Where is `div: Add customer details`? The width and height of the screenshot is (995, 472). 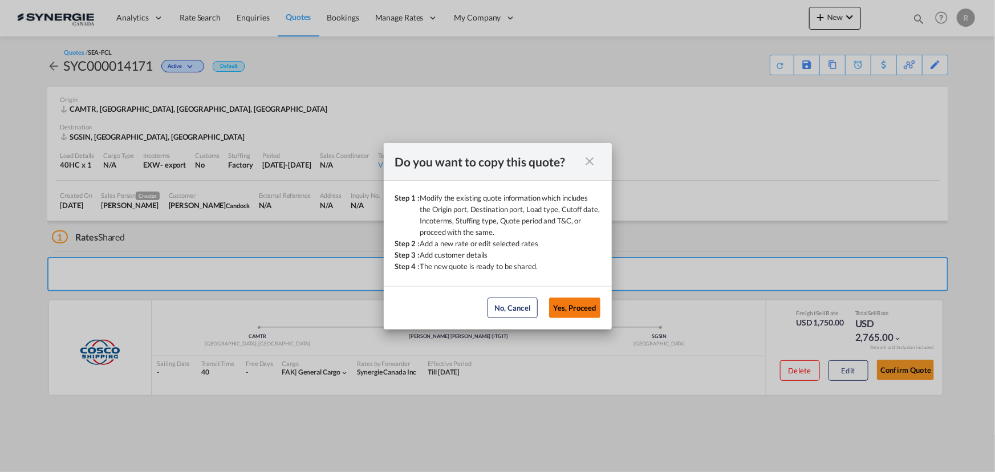 div: Add customer details is located at coordinates (454, 255).